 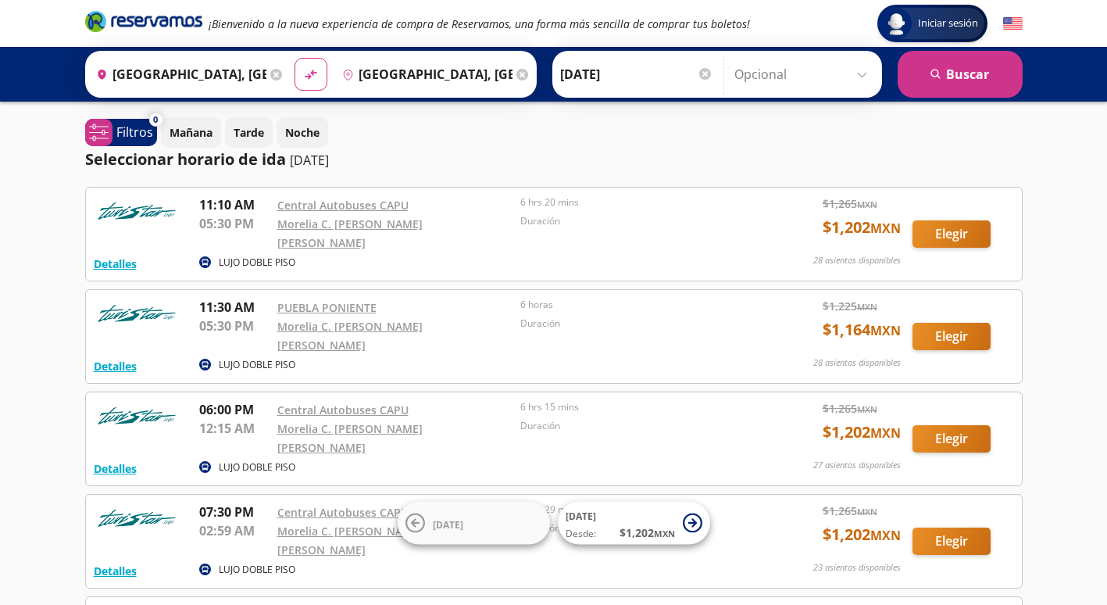 What do you see at coordinates (327, 307) in the screenshot?
I see `a: PUEBLA PONIENTE` at bounding box center [327, 307].